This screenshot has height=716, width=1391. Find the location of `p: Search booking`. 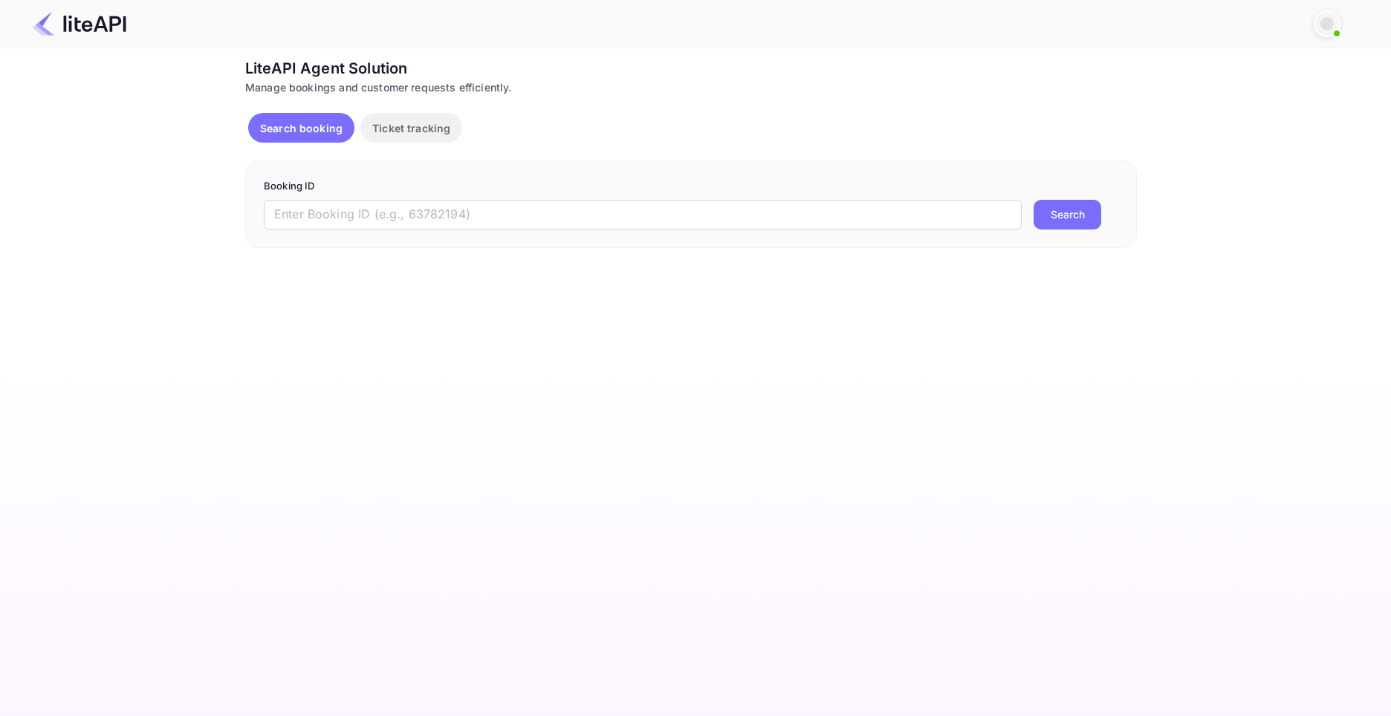

p: Search booking is located at coordinates (301, 128).